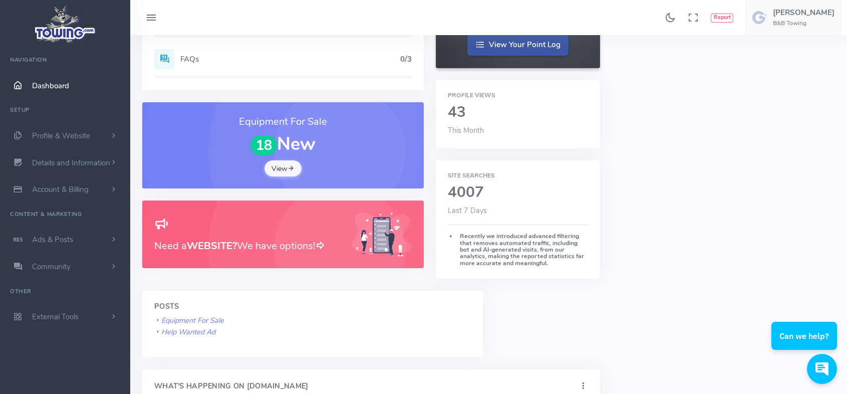 The width and height of the screenshot is (847, 394). What do you see at coordinates (518, 112) in the screenshot?
I see `h2: 43` at bounding box center [518, 112].